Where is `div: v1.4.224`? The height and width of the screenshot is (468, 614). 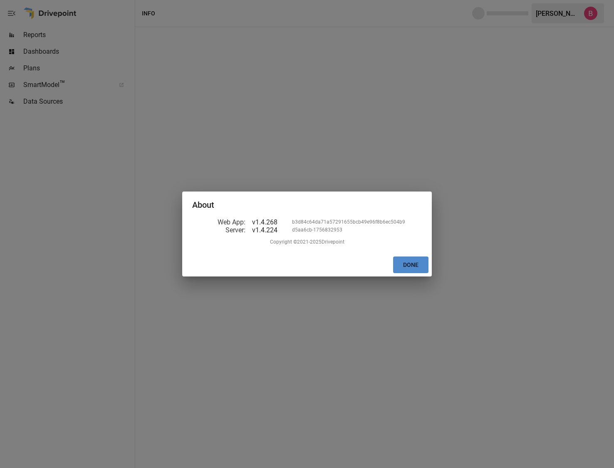 div: v1.4.224 is located at coordinates (269, 230).